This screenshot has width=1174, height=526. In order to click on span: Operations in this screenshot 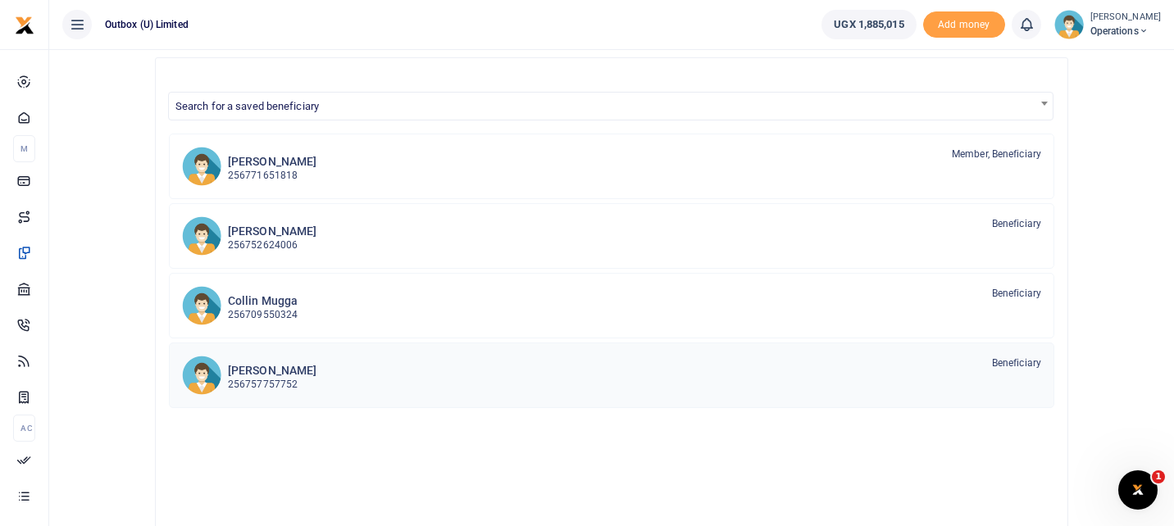, I will do `click(1126, 31)`.